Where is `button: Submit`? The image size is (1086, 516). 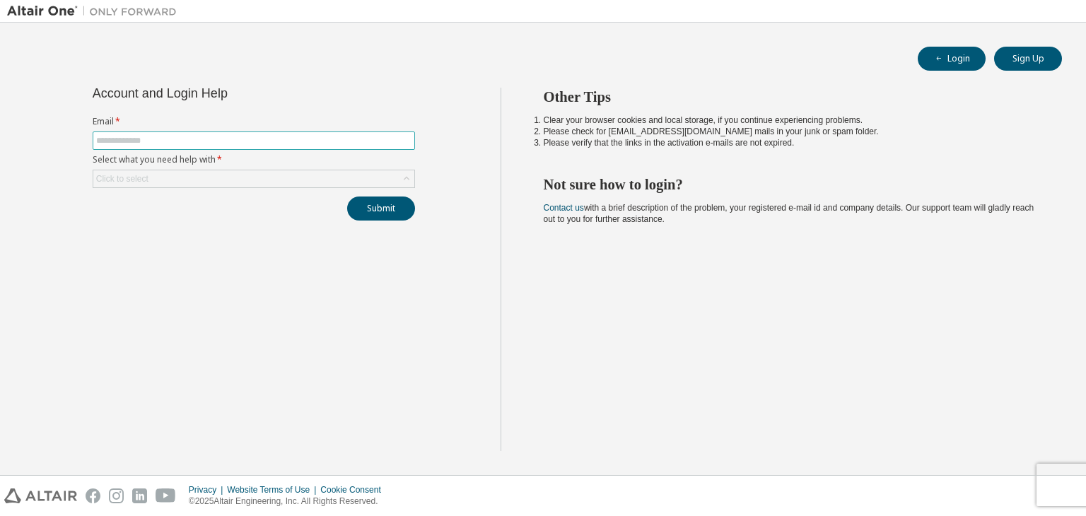 button: Submit is located at coordinates (381, 208).